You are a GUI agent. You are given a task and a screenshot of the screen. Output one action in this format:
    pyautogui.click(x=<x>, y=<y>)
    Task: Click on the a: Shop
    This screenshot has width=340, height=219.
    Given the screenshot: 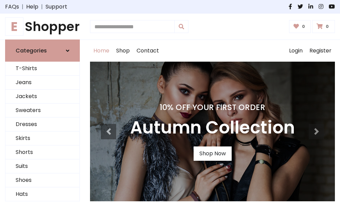 What is the action you would take?
    pyautogui.click(x=123, y=51)
    